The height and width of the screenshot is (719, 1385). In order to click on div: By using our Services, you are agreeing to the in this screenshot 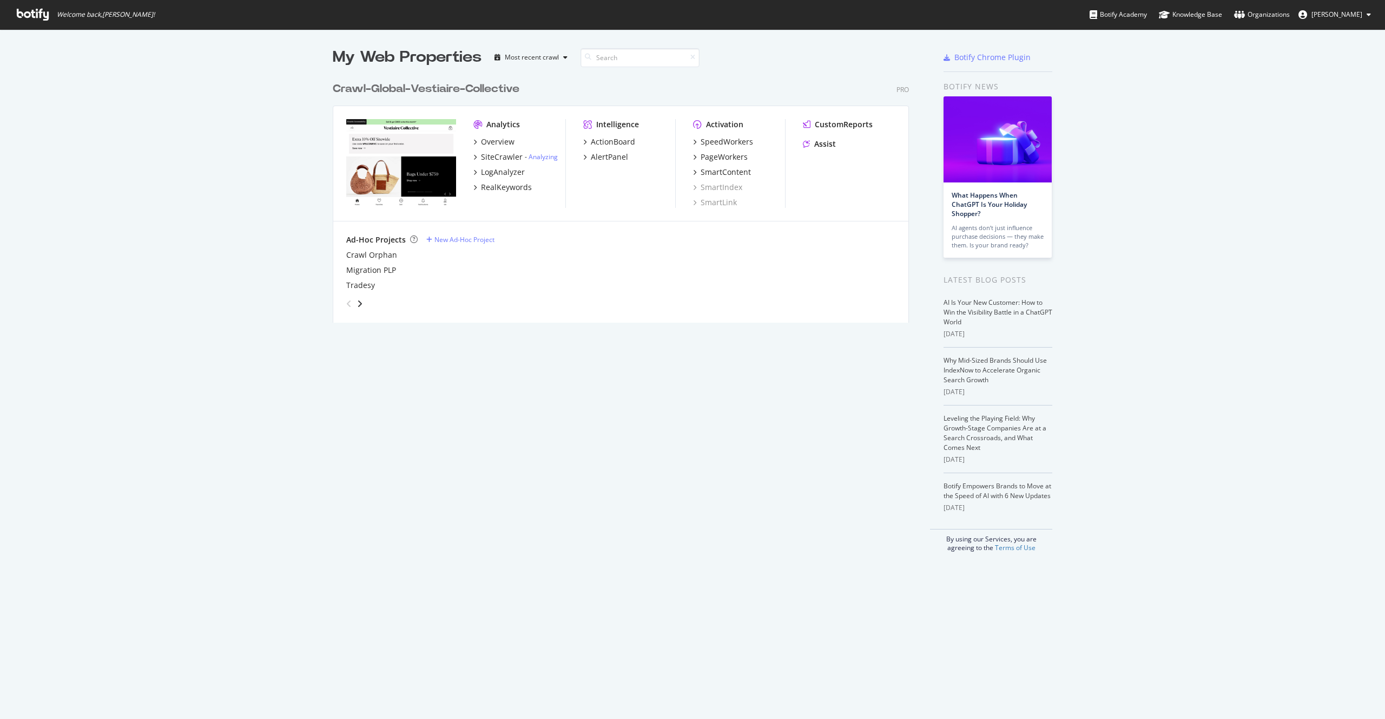, I will do `click(991, 540)`.